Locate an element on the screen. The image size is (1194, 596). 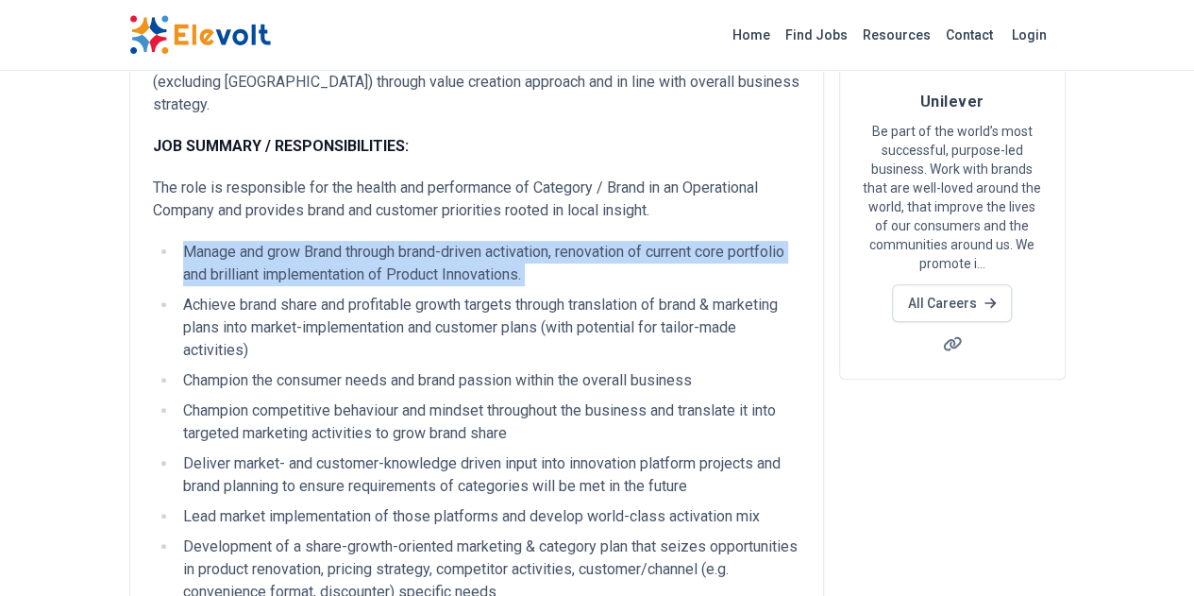
li: Lead market implementation of those platforms and develop world-class activation mix is located at coordinates (489, 516).